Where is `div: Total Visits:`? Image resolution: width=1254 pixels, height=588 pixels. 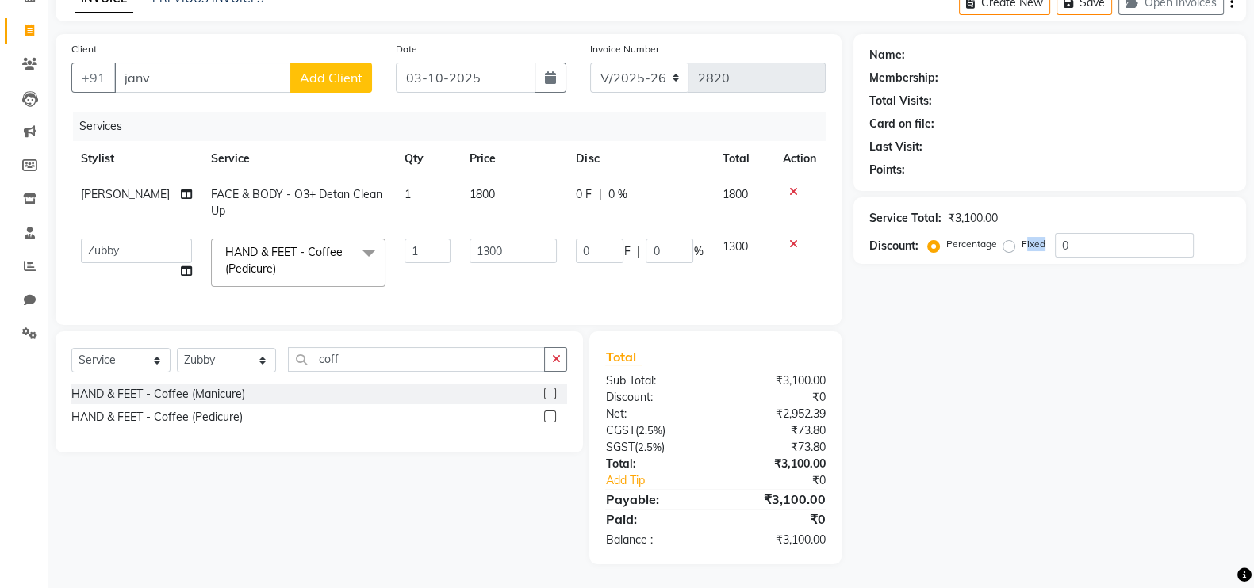
div: Total Visits: is located at coordinates (900, 101).